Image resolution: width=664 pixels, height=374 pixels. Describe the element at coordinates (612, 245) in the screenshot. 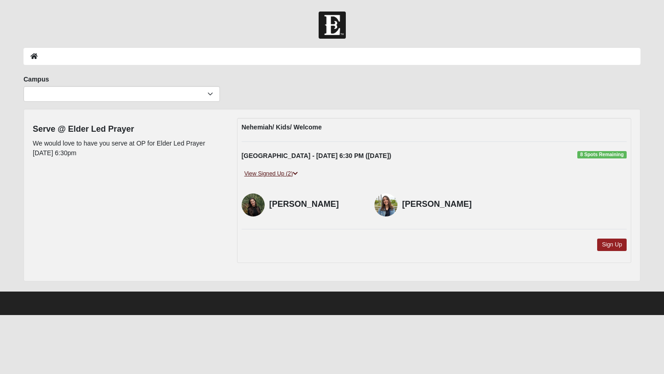

I see `a: Sign Up` at that location.